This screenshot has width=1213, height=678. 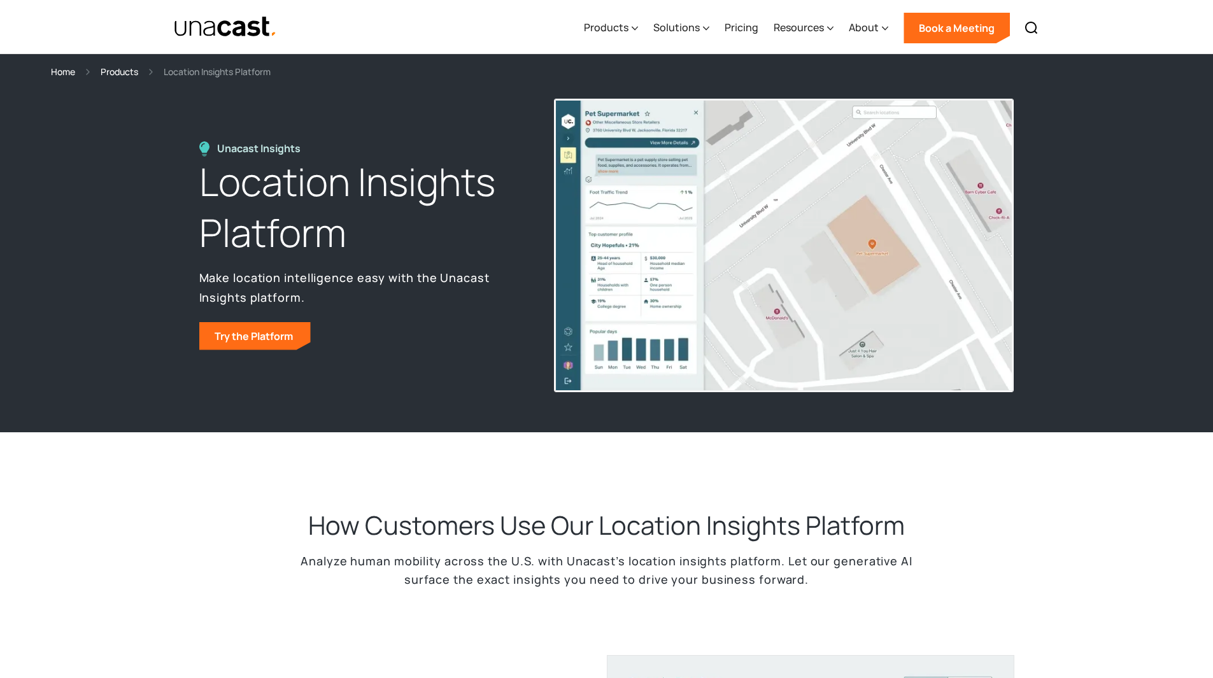 I want to click on a: home, so click(x=225, y=27).